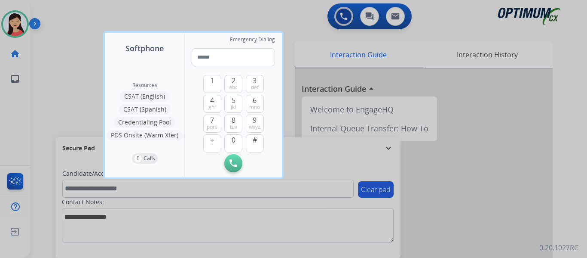 The image size is (587, 258). What do you see at coordinates (144, 96) in the screenshot?
I see `button: CSAT (English)` at bounding box center [144, 96].